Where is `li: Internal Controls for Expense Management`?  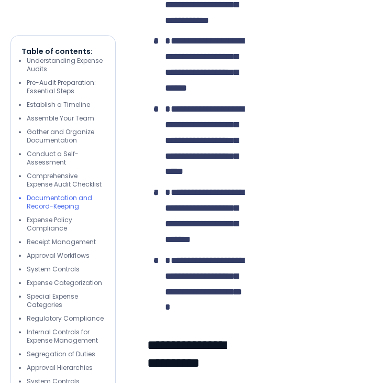 li: Internal Controls for Expense Management is located at coordinates (65, 336).